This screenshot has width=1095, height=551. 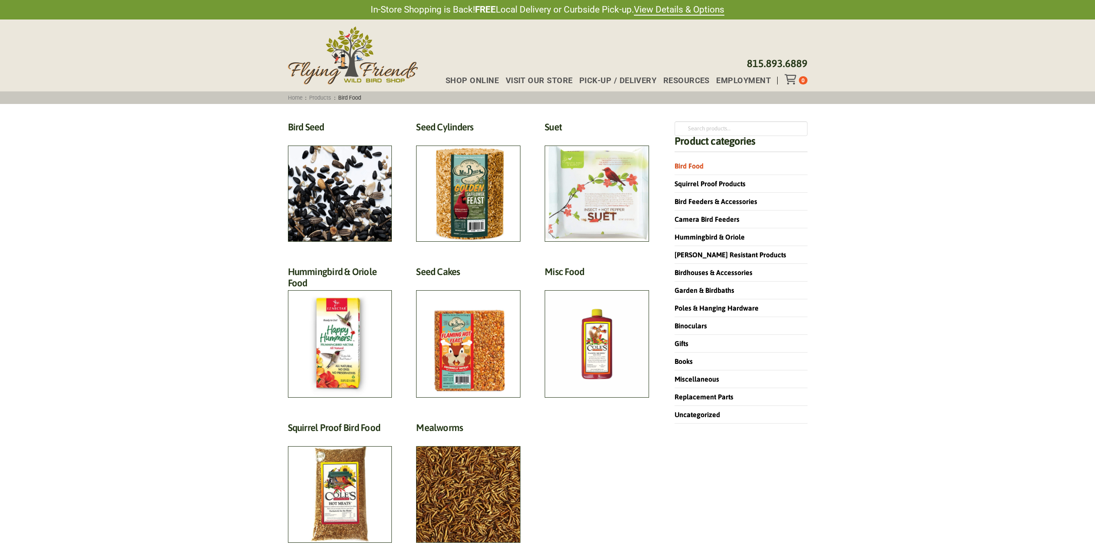 What do you see at coordinates (340, 430) in the screenshot?
I see `h2: Squirrel Proof Bird Food` at bounding box center [340, 430].